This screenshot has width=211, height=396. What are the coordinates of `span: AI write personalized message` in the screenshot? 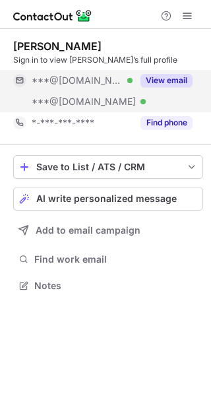 It's located at (106, 199).